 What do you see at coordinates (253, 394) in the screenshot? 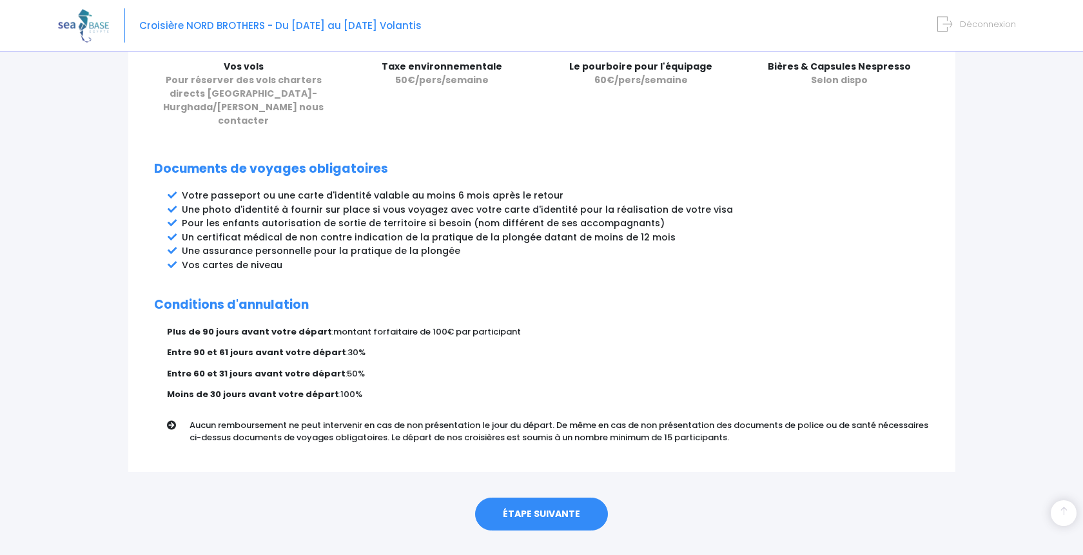
I see `strong: Moins de 30 jours avant votre départ` at bounding box center [253, 394].